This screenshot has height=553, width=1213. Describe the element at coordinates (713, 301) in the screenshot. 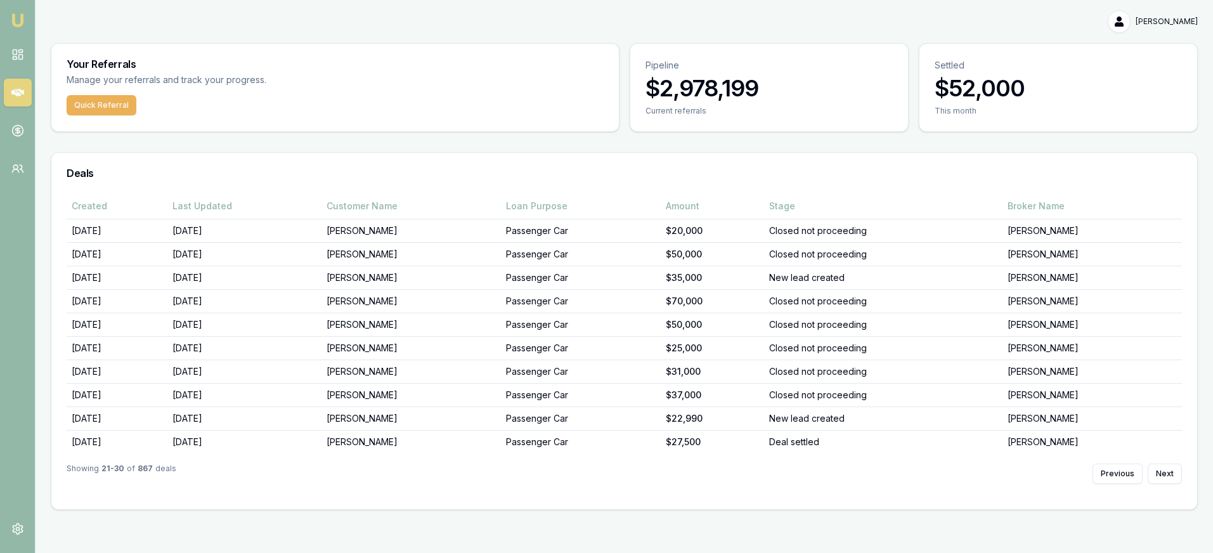

I see `div: $70,000` at that location.